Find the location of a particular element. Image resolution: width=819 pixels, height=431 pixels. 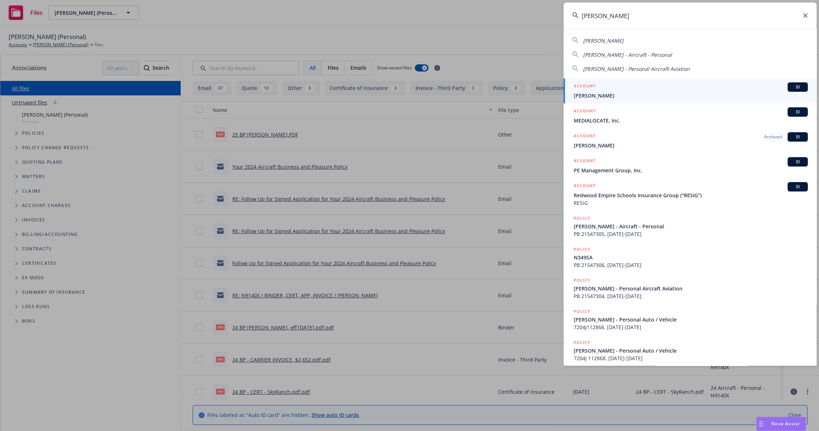

input: Search... is located at coordinates (690, 16).